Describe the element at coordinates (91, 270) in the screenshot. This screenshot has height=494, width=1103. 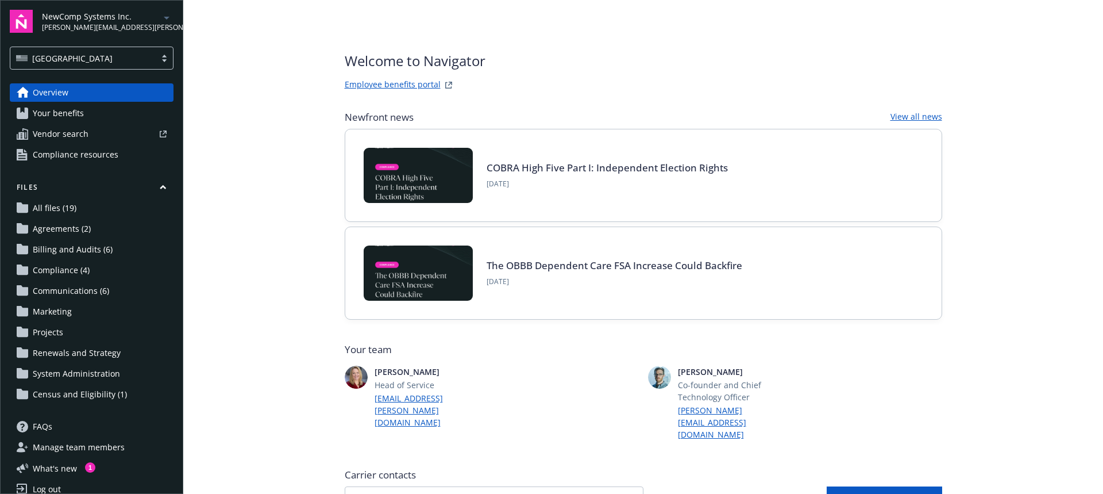
I see `a: Compliance (4)` at that location.